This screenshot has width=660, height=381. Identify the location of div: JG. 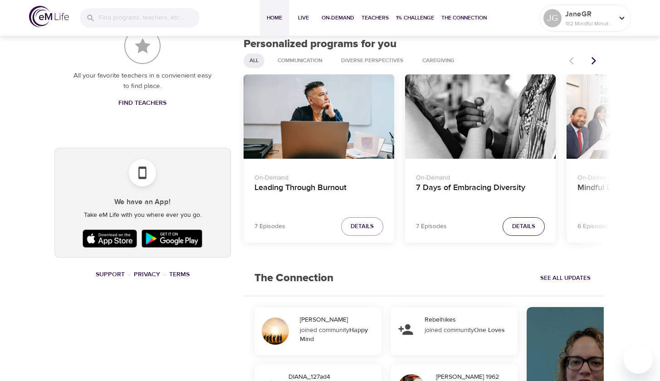
(552, 18).